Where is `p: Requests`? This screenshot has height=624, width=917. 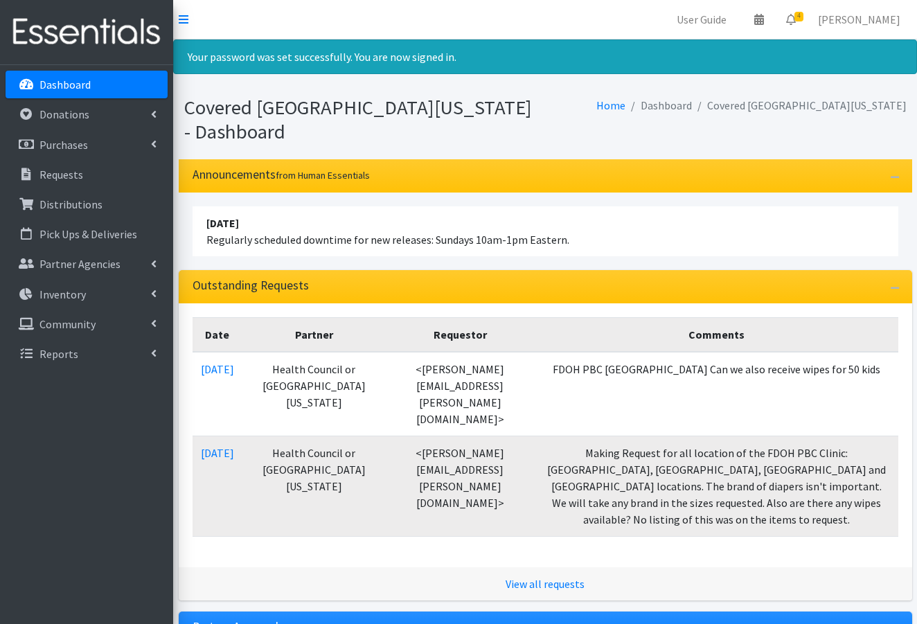 p: Requests is located at coordinates (61, 175).